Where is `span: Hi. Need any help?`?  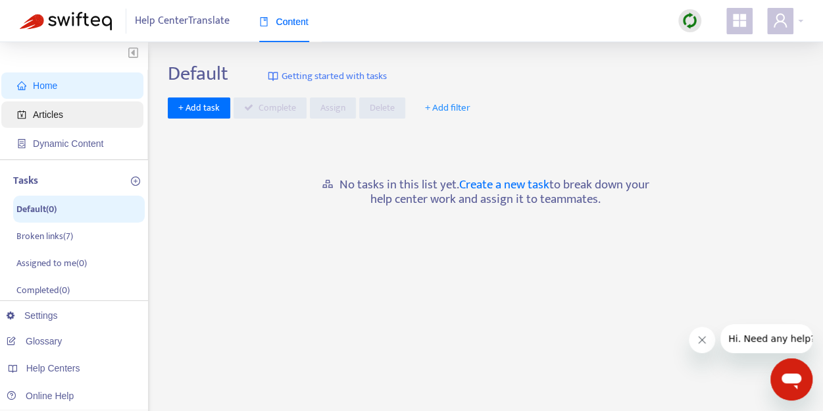 span: Hi. Need any help? is located at coordinates (51, 14).